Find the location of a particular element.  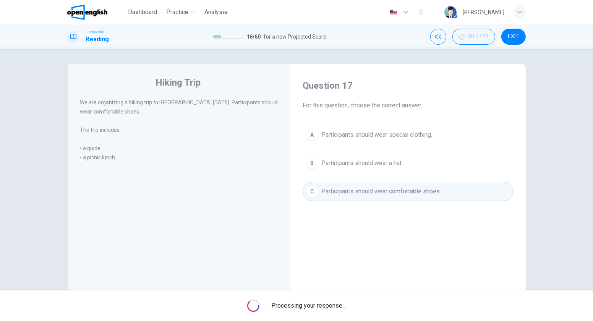

h4: Hiking Trip is located at coordinates (178, 82).